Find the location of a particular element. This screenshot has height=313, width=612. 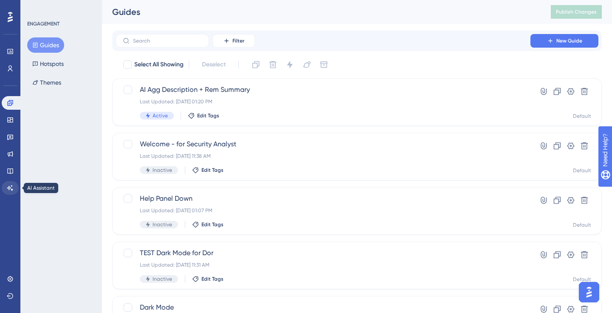

button: Filter is located at coordinates (234, 41).